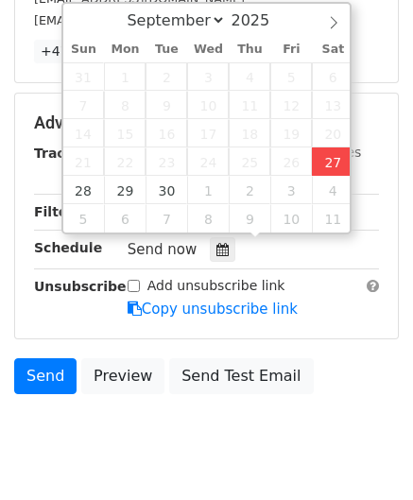 The image size is (413, 500). I want to click on span: September 22, 2025, so click(125, 162).